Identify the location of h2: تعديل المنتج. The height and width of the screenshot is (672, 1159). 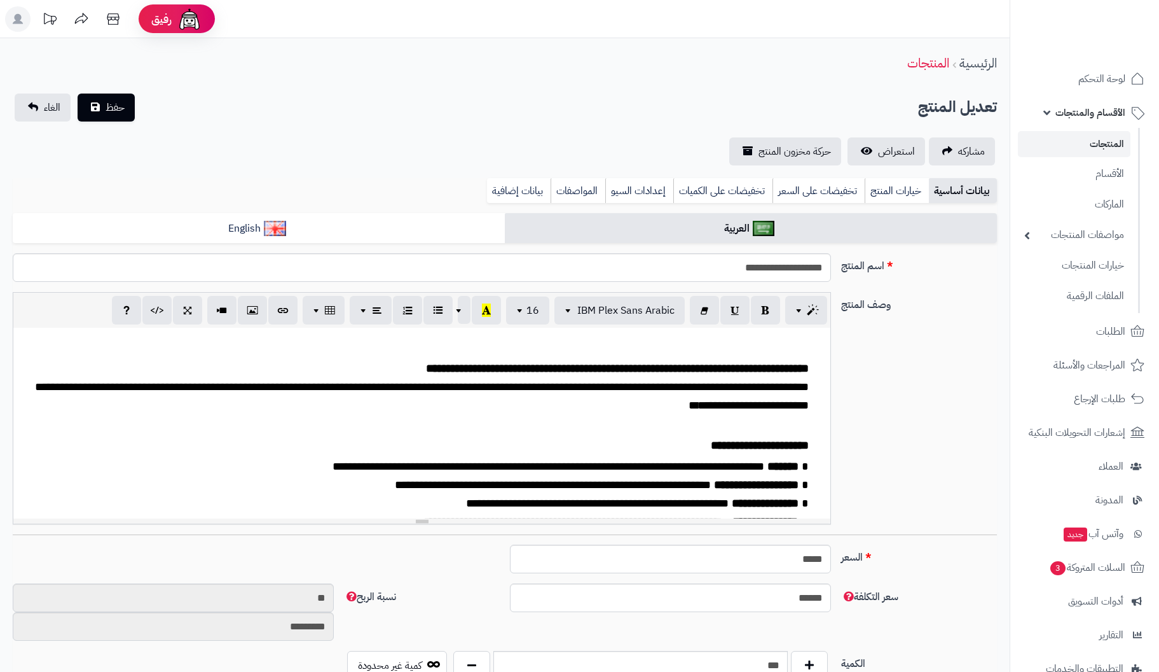
(958, 107).